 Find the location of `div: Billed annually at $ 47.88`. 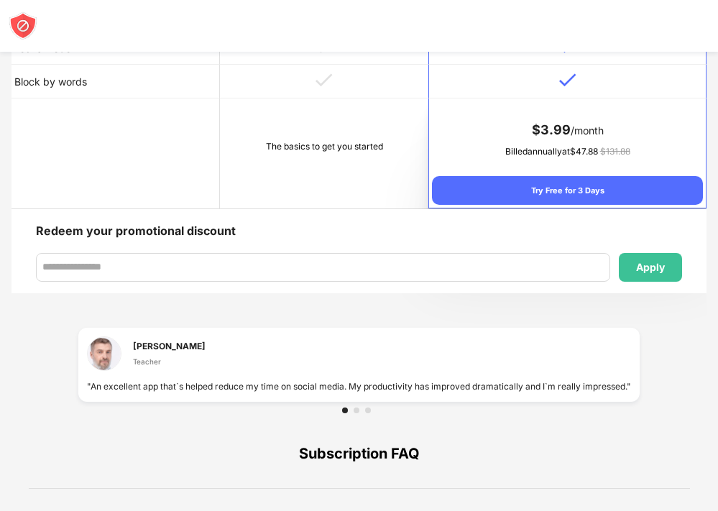

div: Billed annually at $ 47.88 is located at coordinates (567, 152).